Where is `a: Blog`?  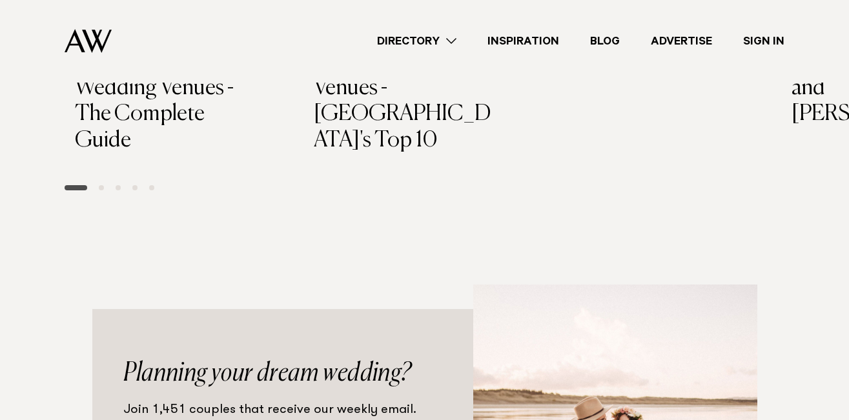
a: Blog is located at coordinates (605, 41).